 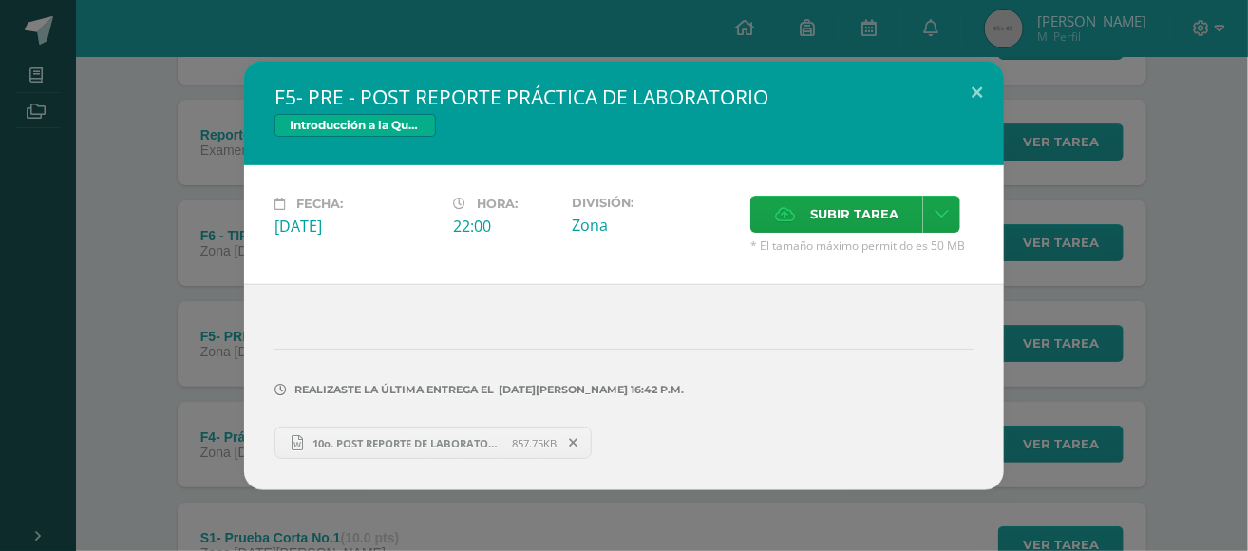 What do you see at coordinates (355, 125) in the screenshot?
I see `span: Introducción a la Química` at bounding box center [355, 125].